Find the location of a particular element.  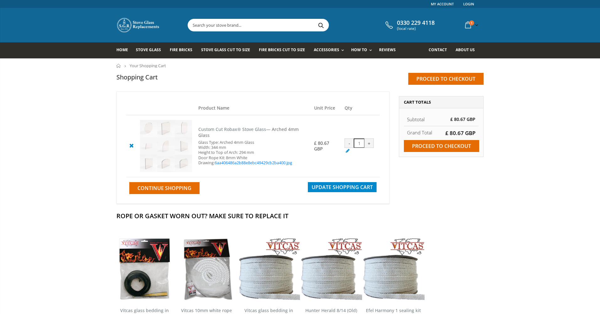

span: Stove Glass Cut To Size is located at coordinates (225, 50).